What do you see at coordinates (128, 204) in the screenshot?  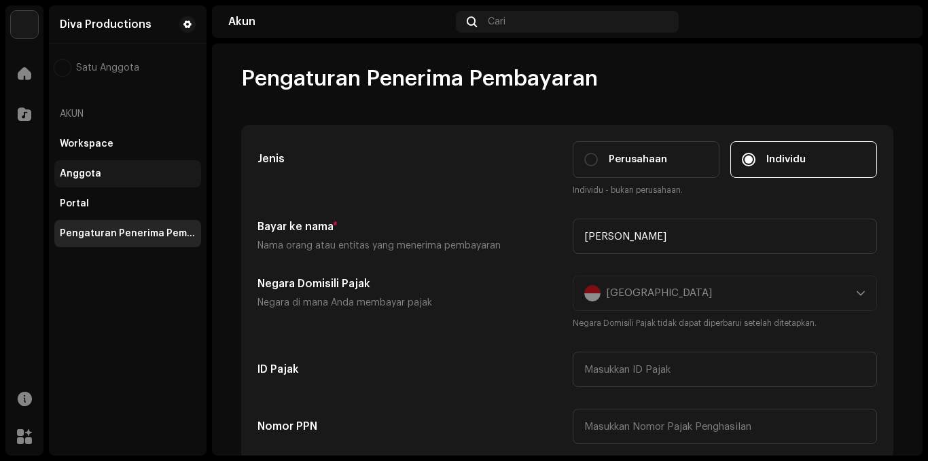 I see `re-m-nav-item: Portal` at bounding box center [128, 204].